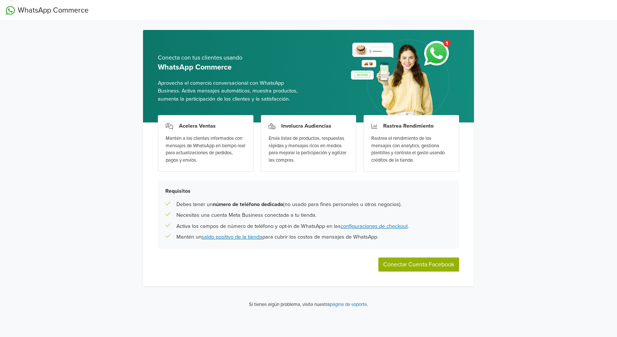  Describe the element at coordinates (53, 10) in the screenshot. I see `span: WhatsApp Commerce` at that location.